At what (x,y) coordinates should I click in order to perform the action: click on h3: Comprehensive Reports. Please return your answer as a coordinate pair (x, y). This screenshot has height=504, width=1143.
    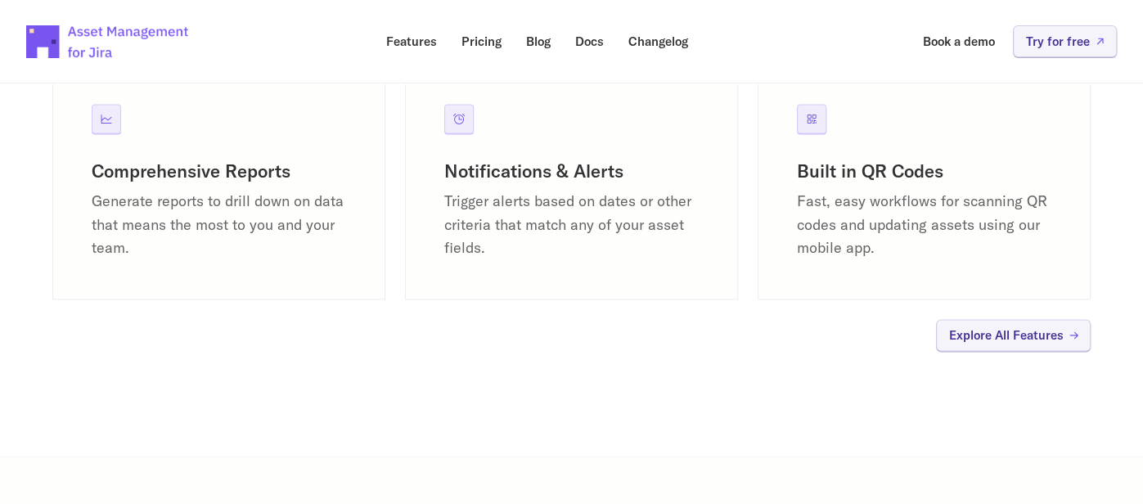
    Looking at the image, I should click on (218, 171).